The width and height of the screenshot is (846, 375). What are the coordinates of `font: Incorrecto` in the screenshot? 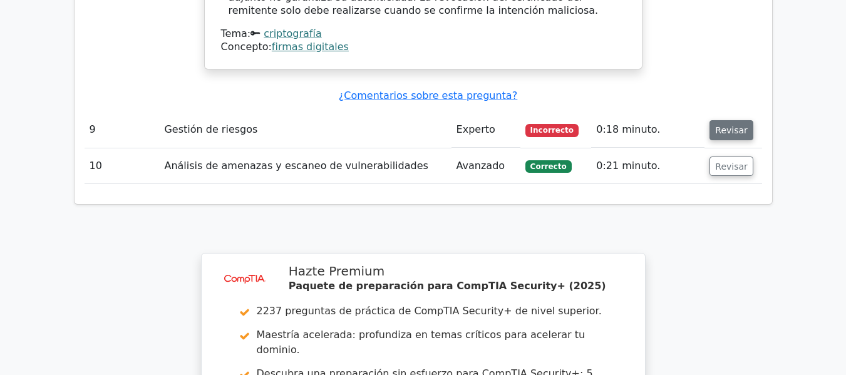 It's located at (552, 130).